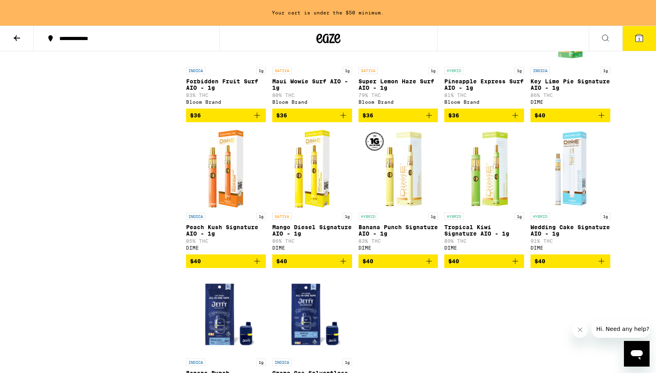  I want to click on p: 80% THC, so click(312, 95).